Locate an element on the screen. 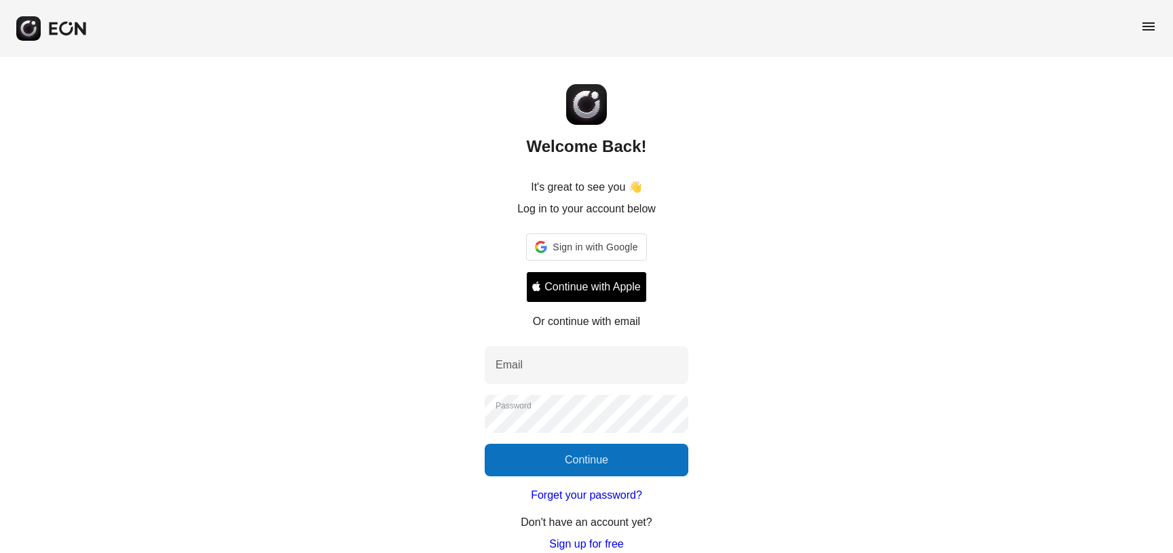 The height and width of the screenshot is (553, 1173). a: Sign up for free is located at coordinates (586, 545).